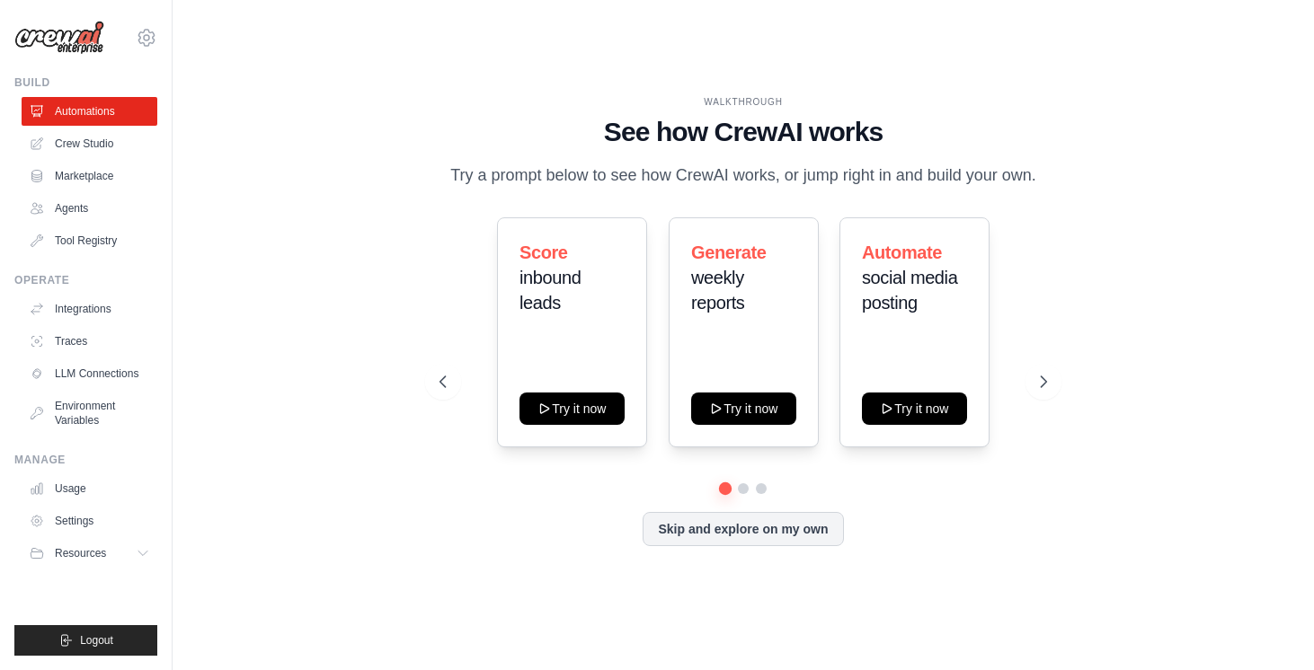 Image resolution: width=1314 pixels, height=670 pixels. Describe the element at coordinates (85, 83) in the screenshot. I see `div: Build` at that location.